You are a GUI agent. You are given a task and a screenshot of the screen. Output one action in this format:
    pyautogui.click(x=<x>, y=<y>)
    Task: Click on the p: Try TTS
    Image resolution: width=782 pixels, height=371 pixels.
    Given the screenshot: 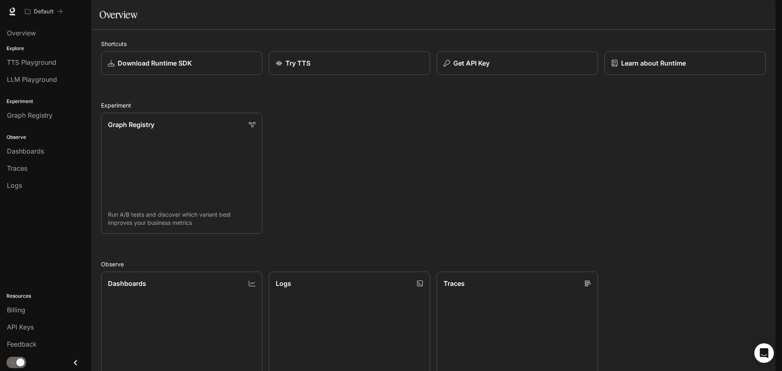 What is the action you would take?
    pyautogui.click(x=298, y=63)
    